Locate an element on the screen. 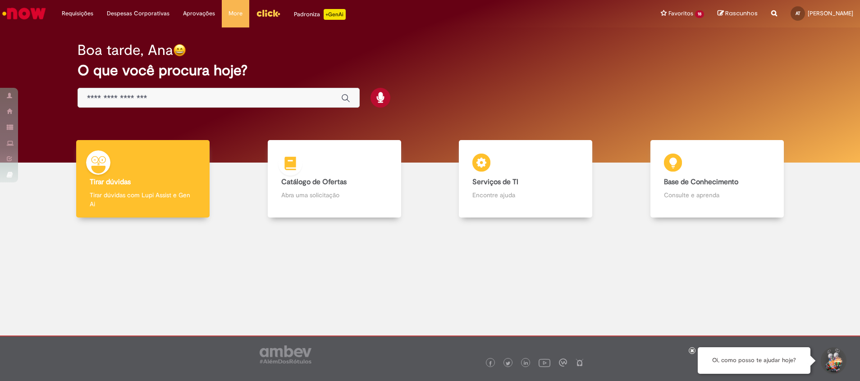 The width and height of the screenshot is (860, 381). img: logo_footer_youtube.png is located at coordinates (545, 363).